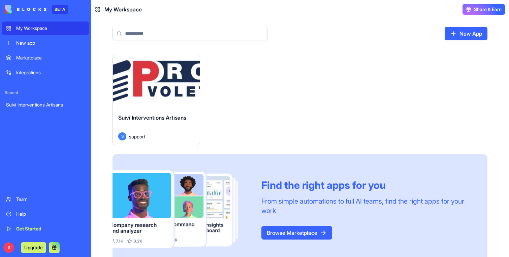 The image size is (509, 257). What do you see at coordinates (45, 200) in the screenshot?
I see `a: Team` at bounding box center [45, 200].